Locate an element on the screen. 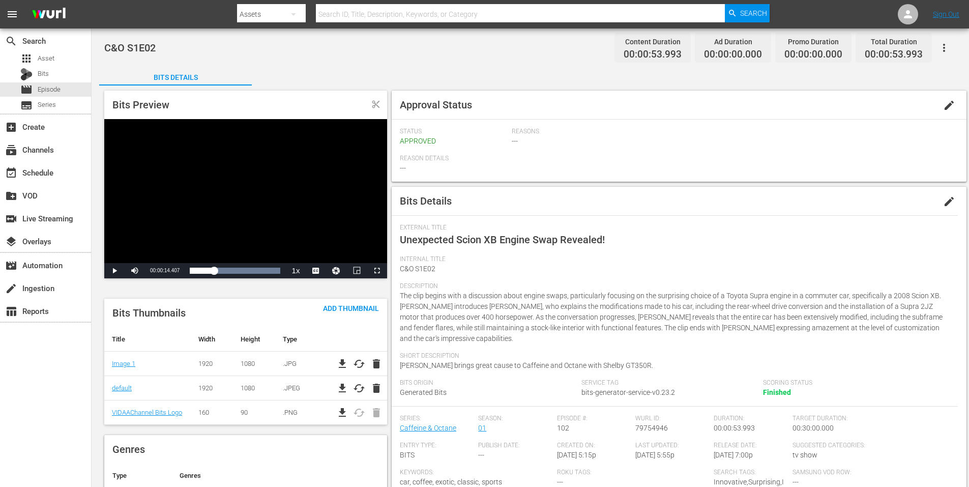  td: 90 is located at coordinates (254, 413).